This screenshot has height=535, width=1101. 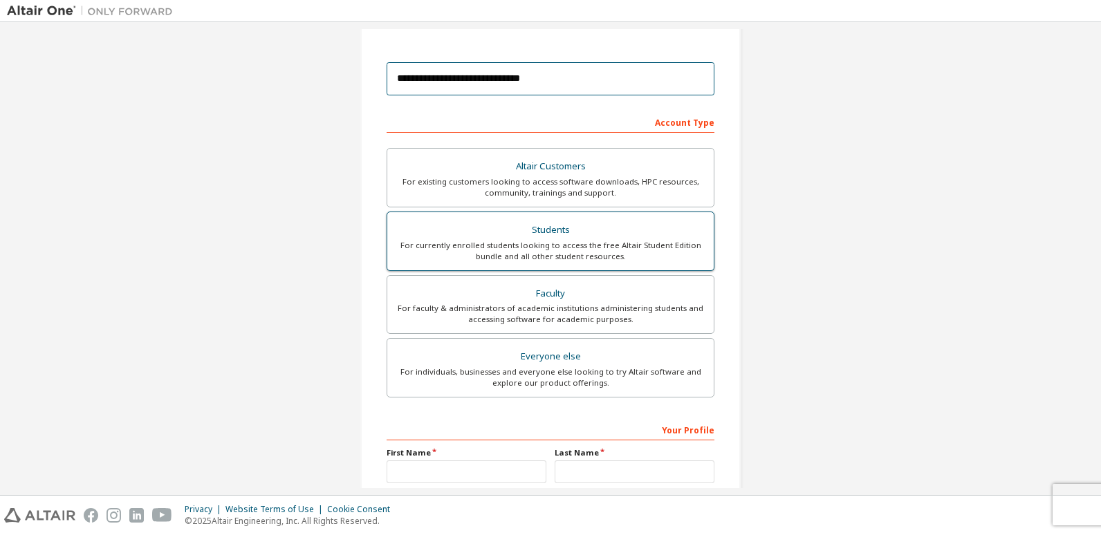 I want to click on div: Account Type, so click(x=550, y=122).